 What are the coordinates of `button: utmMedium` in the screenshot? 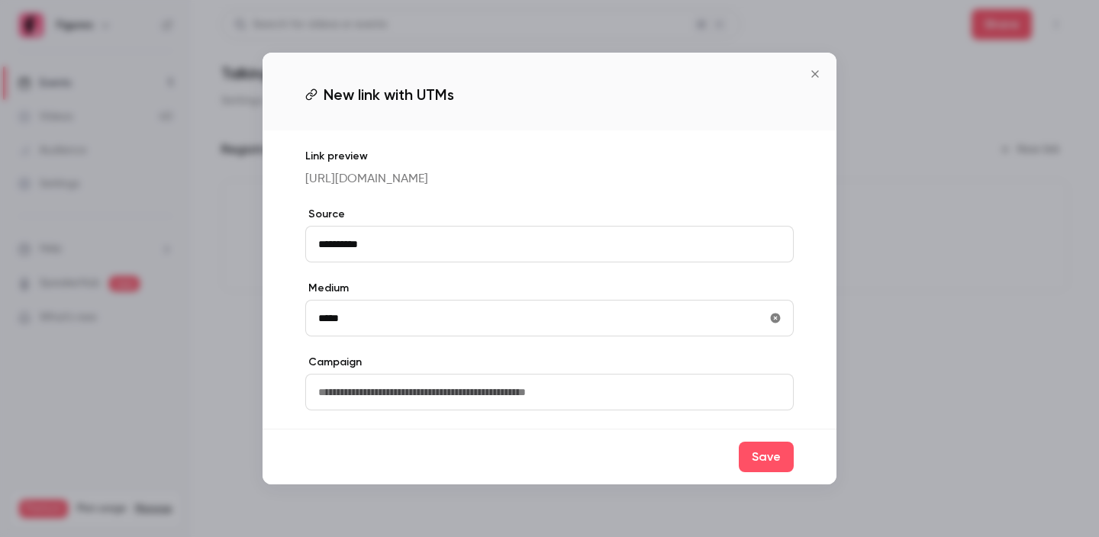 It's located at (776, 318).